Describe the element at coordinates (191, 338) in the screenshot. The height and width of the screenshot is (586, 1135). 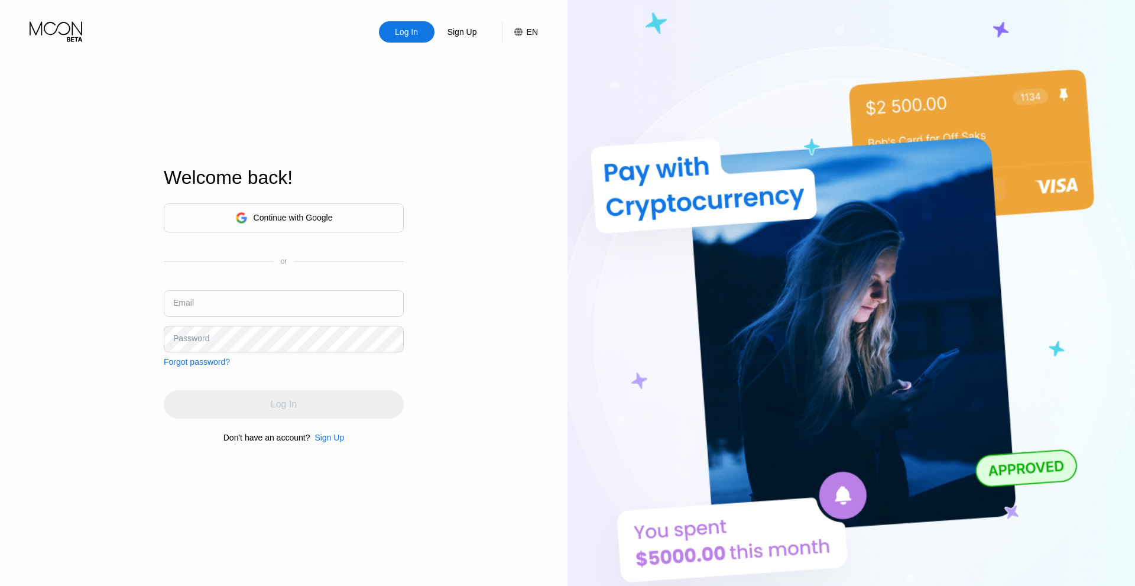
I see `div: Password` at that location.